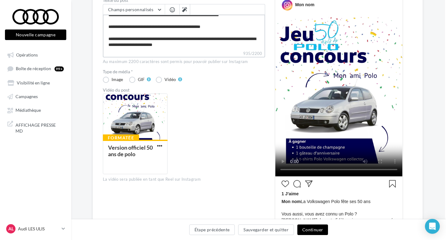 Image resolution: width=446 pixels, height=240 pixels. What do you see at coordinates (313, 229) in the screenshot?
I see `button: Continuer` at bounding box center [313, 229].